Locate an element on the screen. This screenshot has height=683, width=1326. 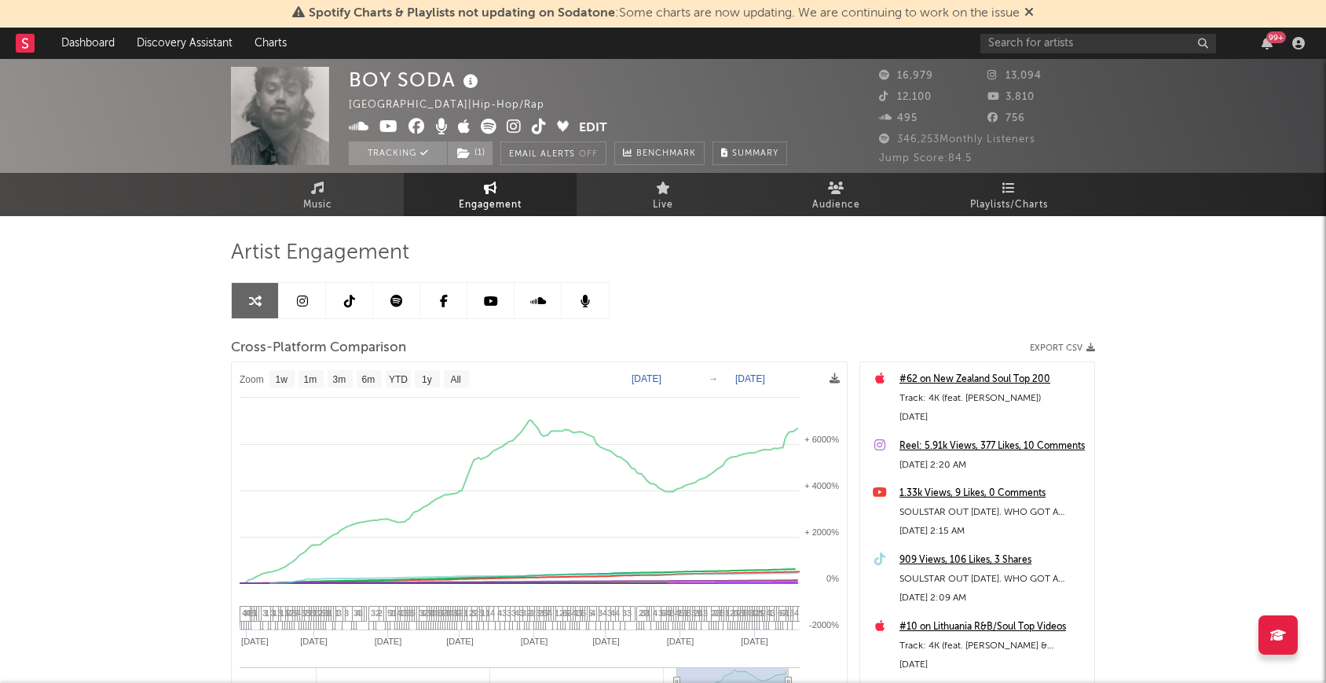
span: : Some charts are now updating. We are continuing to work on the issue is located at coordinates (664, 13).